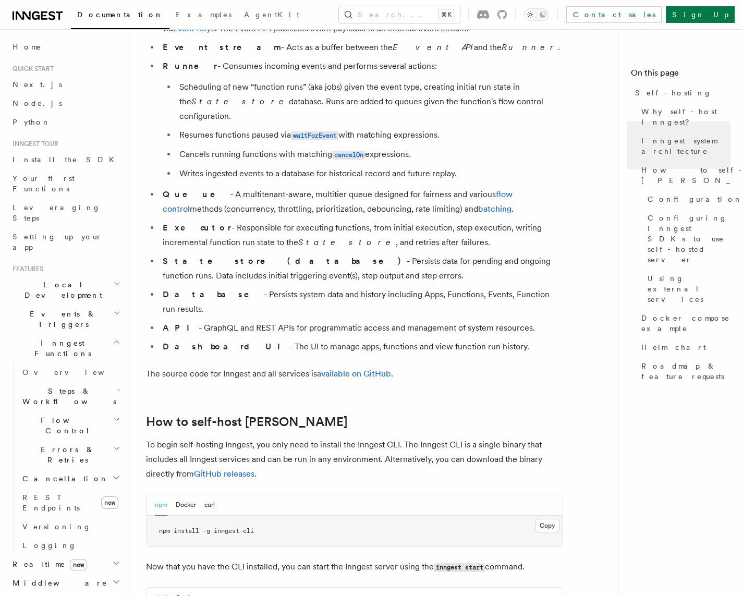  What do you see at coordinates (197, 227) in the screenshot?
I see `strong: Executor` at bounding box center [197, 227].